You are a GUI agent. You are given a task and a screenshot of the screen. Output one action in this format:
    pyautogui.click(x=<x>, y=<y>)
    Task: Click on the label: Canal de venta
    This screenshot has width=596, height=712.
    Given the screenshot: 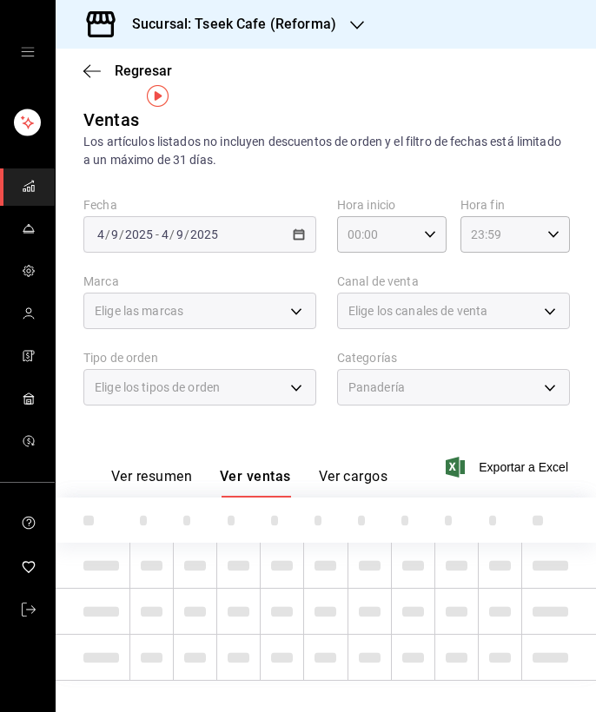 What is the action you would take?
    pyautogui.click(x=453, y=281)
    